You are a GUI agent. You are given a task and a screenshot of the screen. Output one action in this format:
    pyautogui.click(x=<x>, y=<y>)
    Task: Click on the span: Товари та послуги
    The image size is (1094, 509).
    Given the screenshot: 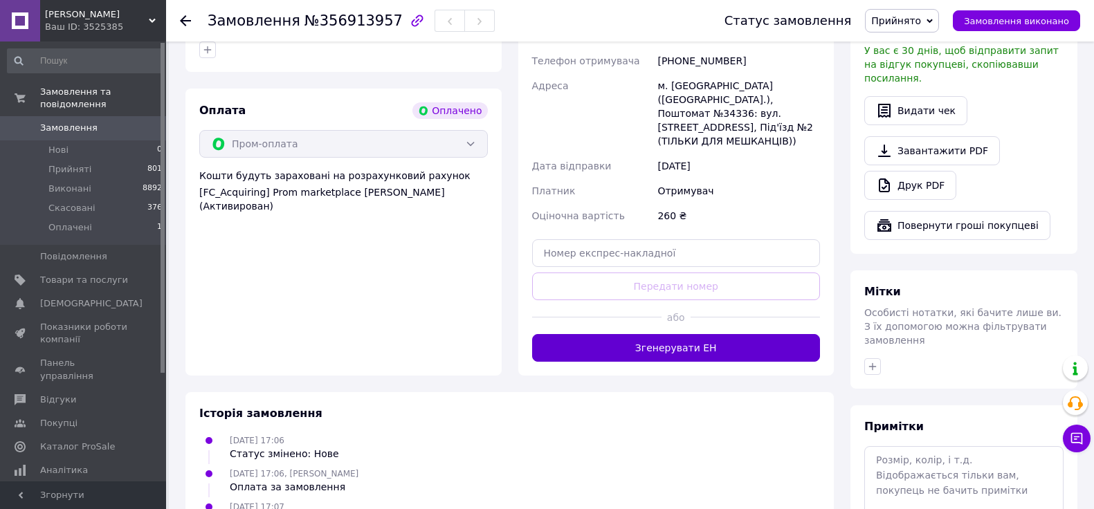 What is the action you would take?
    pyautogui.click(x=84, y=280)
    